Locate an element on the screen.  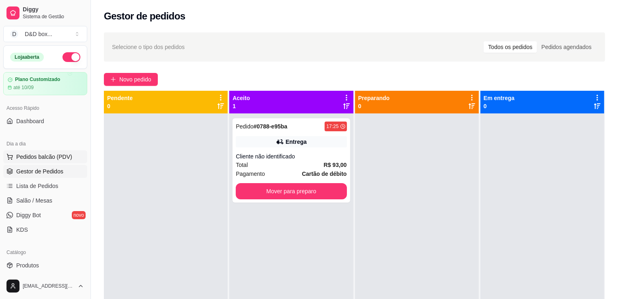
span: Sistema de Gestão is located at coordinates (53, 17).